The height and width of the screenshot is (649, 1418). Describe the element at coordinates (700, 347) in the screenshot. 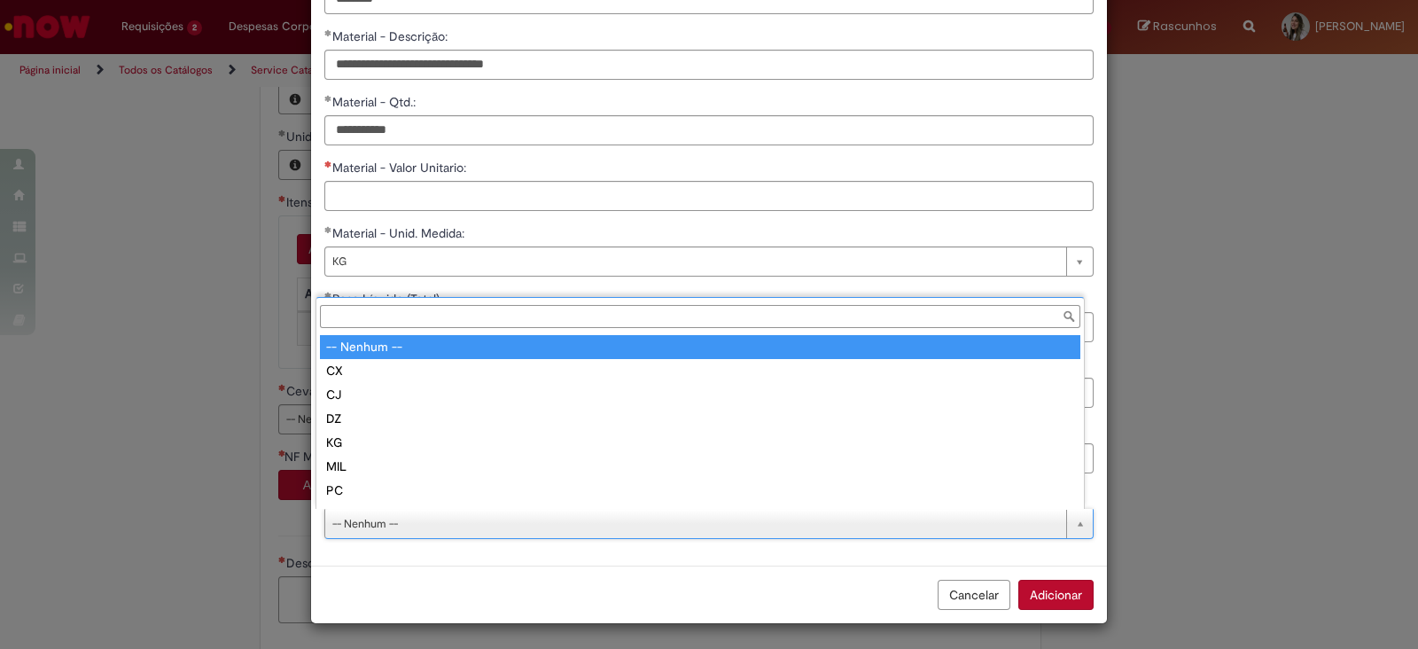

I see `div: -- Nenhum --` at that location.